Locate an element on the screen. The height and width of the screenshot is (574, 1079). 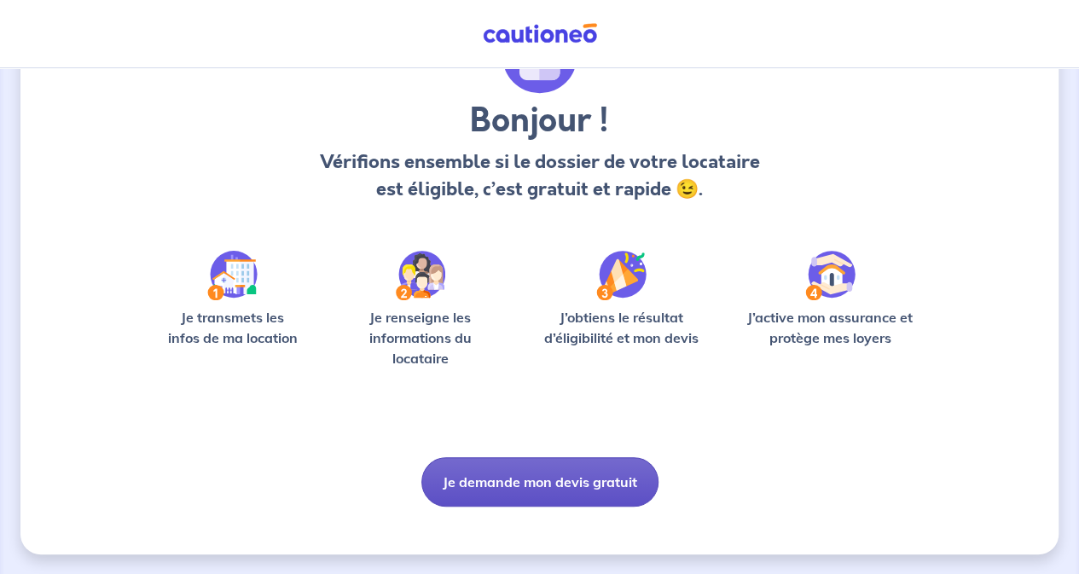
p: J’active mon assurance et protège mes loyers is located at coordinates (830, 328).